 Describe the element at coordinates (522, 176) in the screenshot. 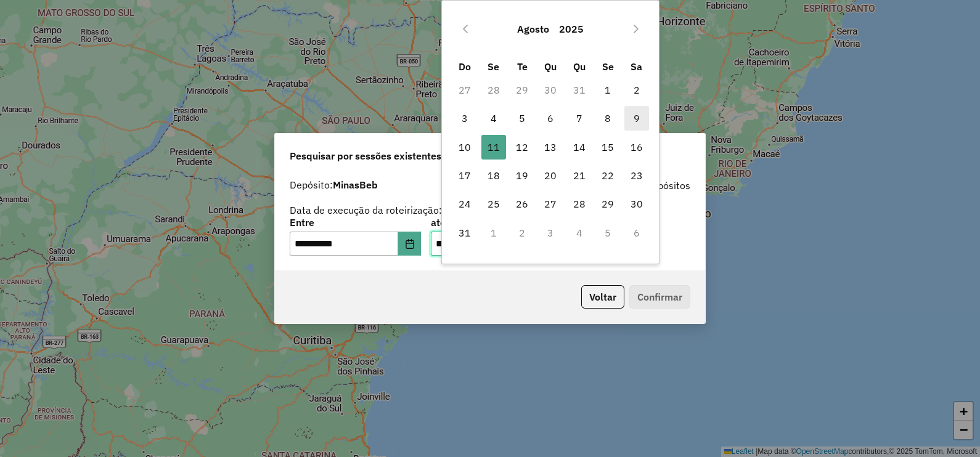

I see `td: 19` at that location.